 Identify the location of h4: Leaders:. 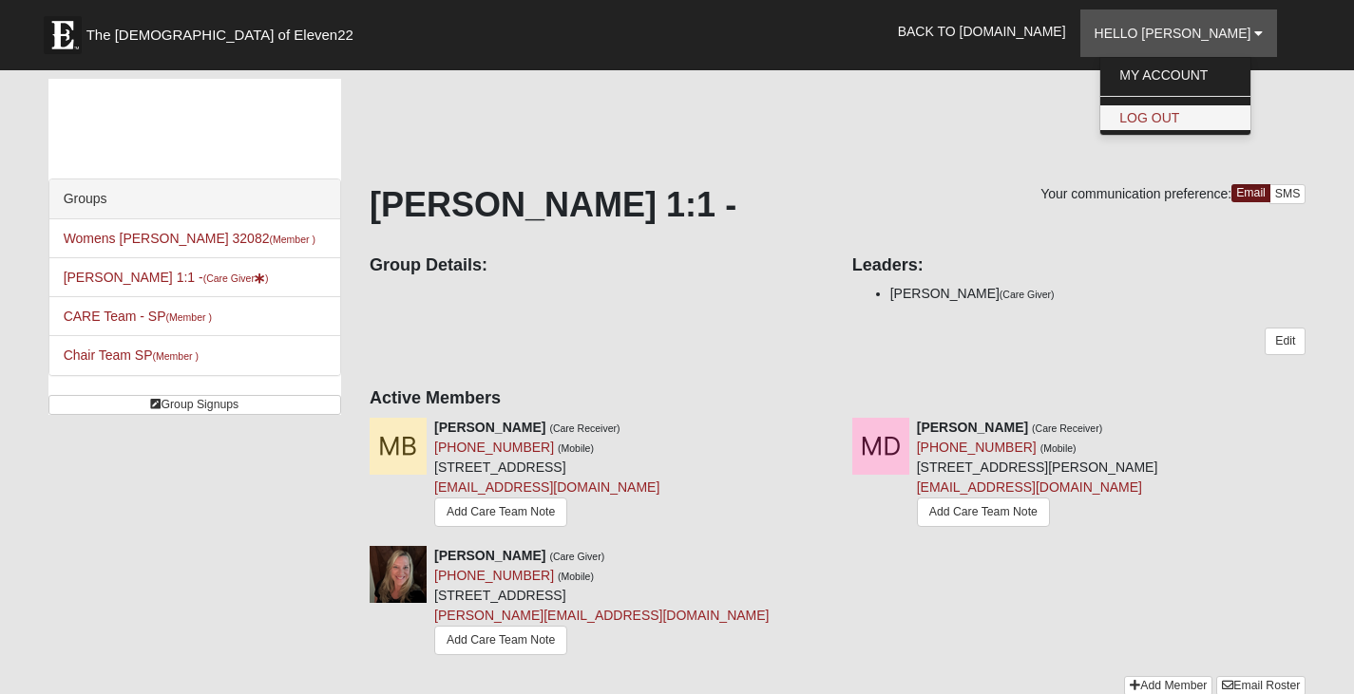
(1079, 266).